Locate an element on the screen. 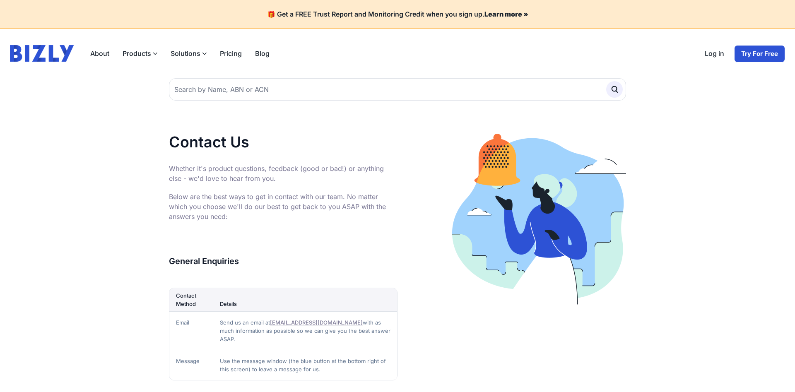  h1: Contact Us is located at coordinates (283, 142).